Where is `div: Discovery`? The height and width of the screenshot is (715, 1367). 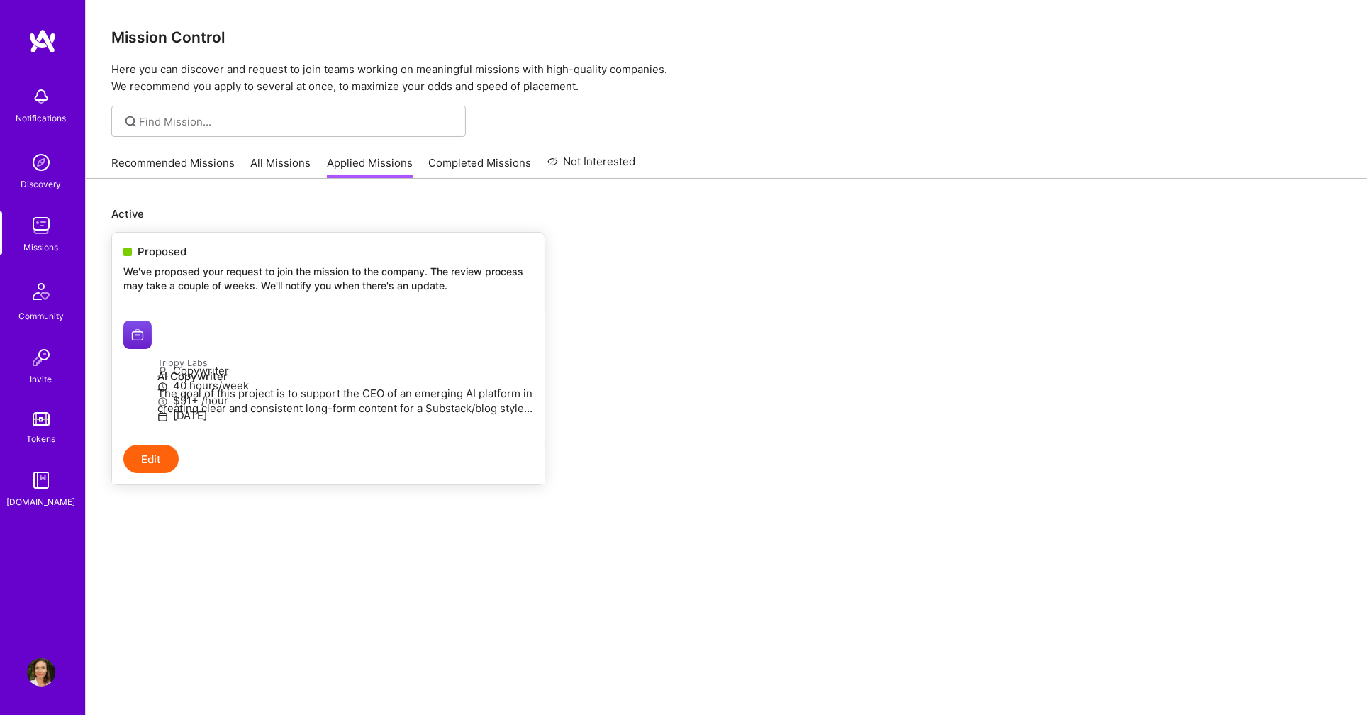
div: Discovery is located at coordinates (41, 184).